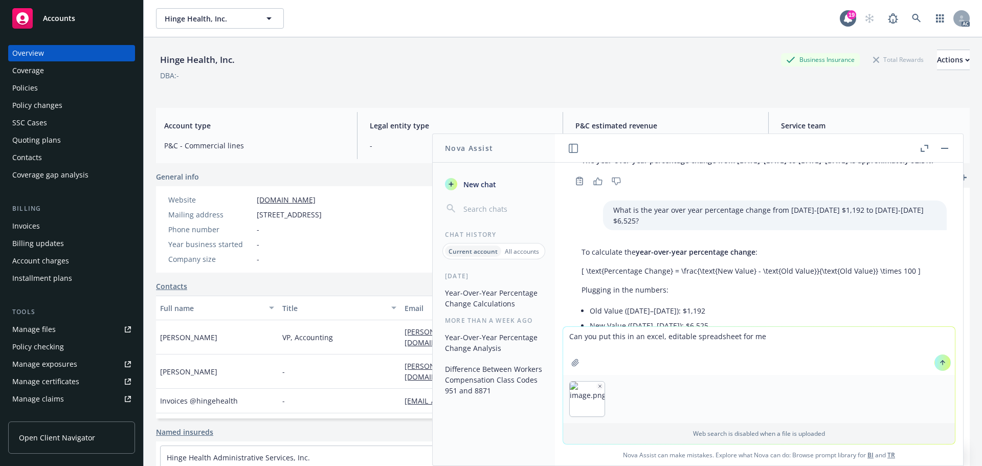  Describe the element at coordinates (852, 15) in the screenshot. I see `div: 19` at that location.